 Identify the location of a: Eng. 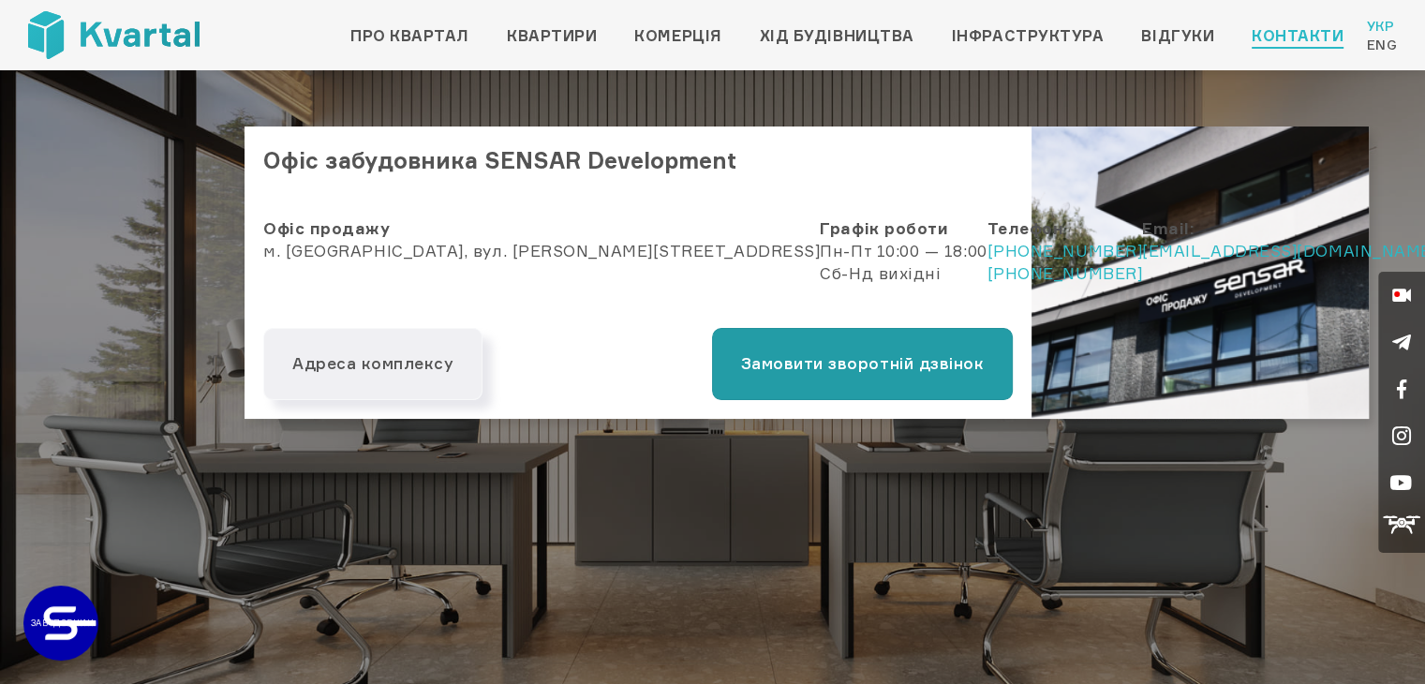
(1381, 45).